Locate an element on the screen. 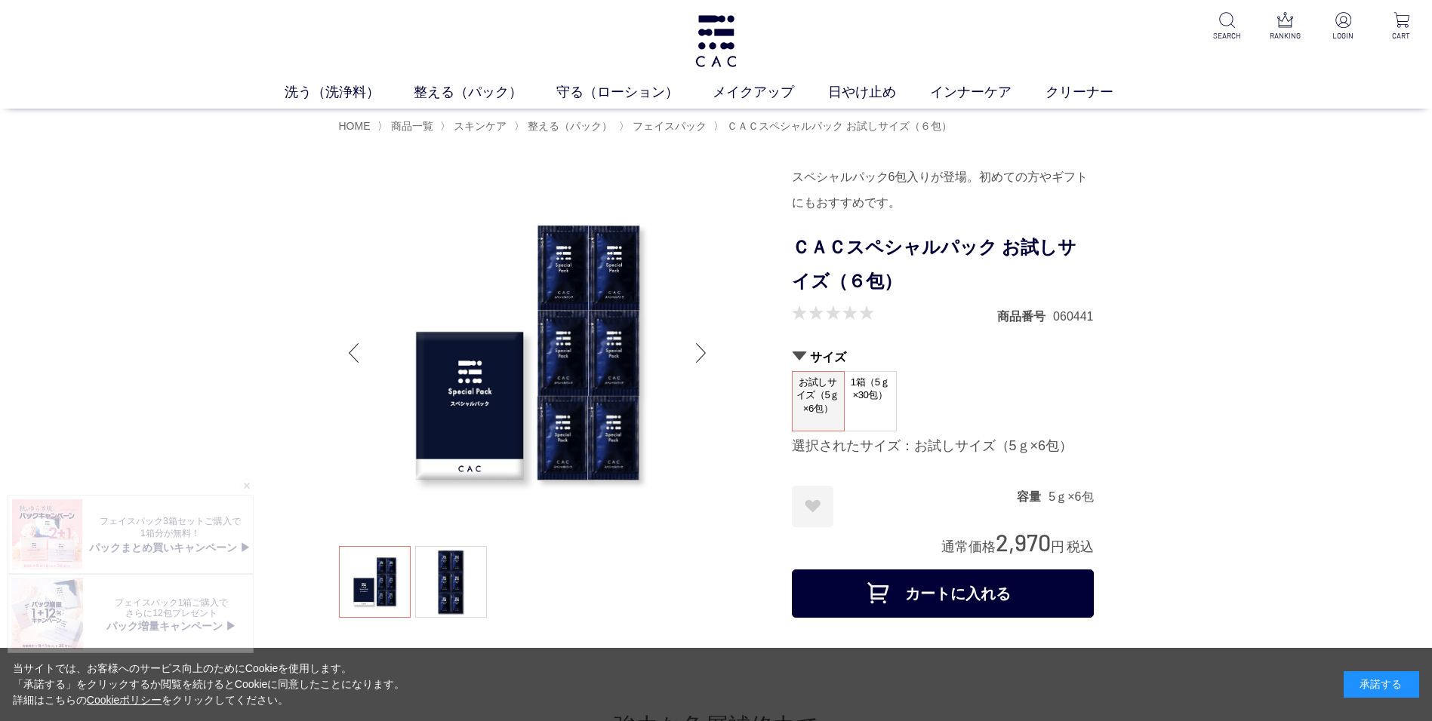 The image size is (1432, 721). div: 当サイトでは、お客様へのサービス向上のためにCookieを使用します。 「承諾する」をクリックするか閲覧を続けるとCookieに同意したことになります。 詳細はこちらの をクリックしてください。 is located at coordinates (209, 684).